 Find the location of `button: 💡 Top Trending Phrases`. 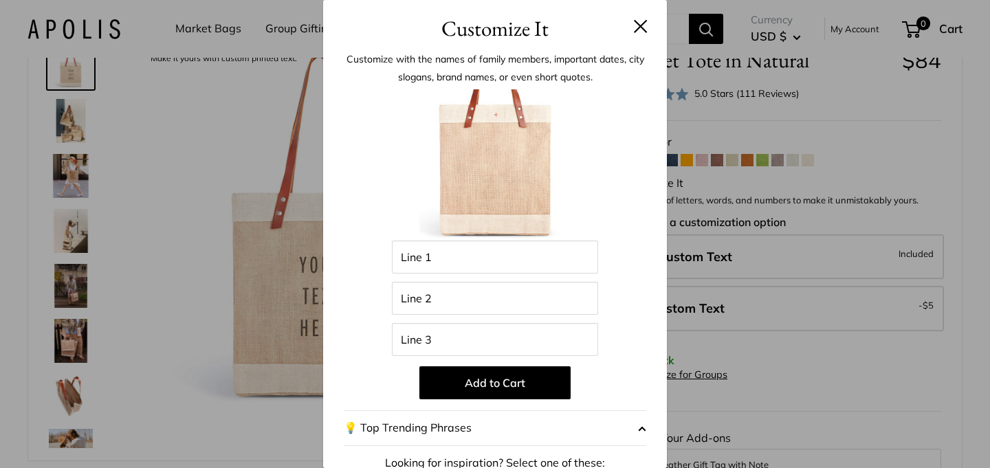

button: 💡 Top Trending Phrases is located at coordinates (495, 428).